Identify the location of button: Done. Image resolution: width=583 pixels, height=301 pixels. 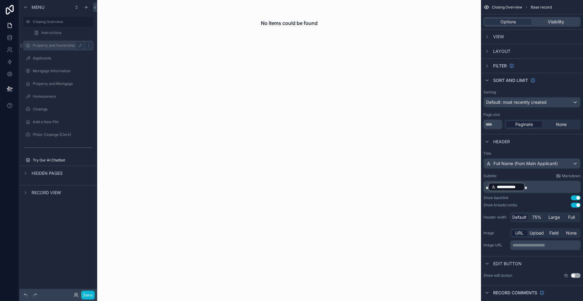
(88, 295).